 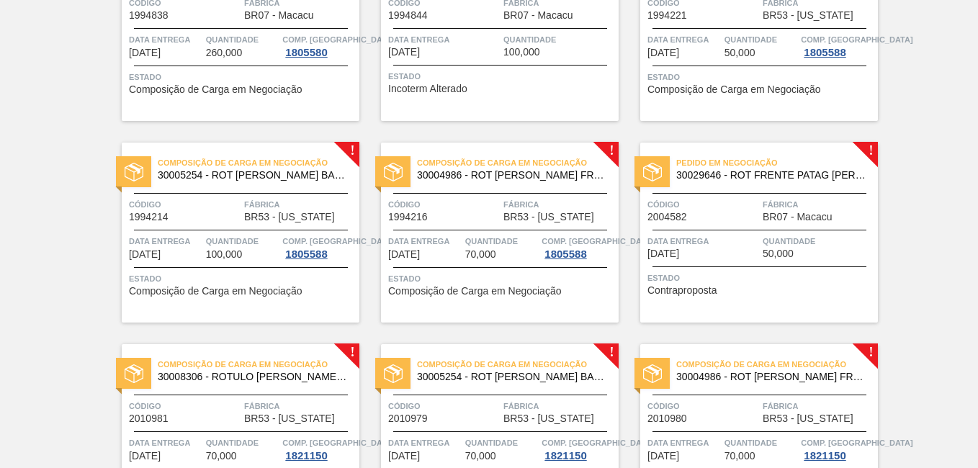 I want to click on span: 2010980, so click(x=667, y=419).